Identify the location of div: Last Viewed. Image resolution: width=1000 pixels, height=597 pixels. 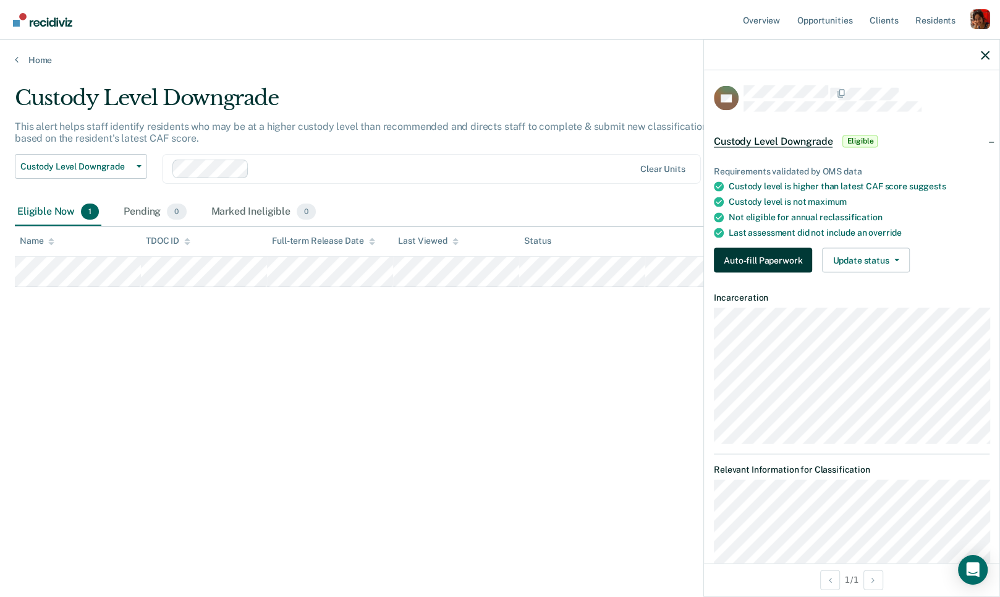
(428, 241).